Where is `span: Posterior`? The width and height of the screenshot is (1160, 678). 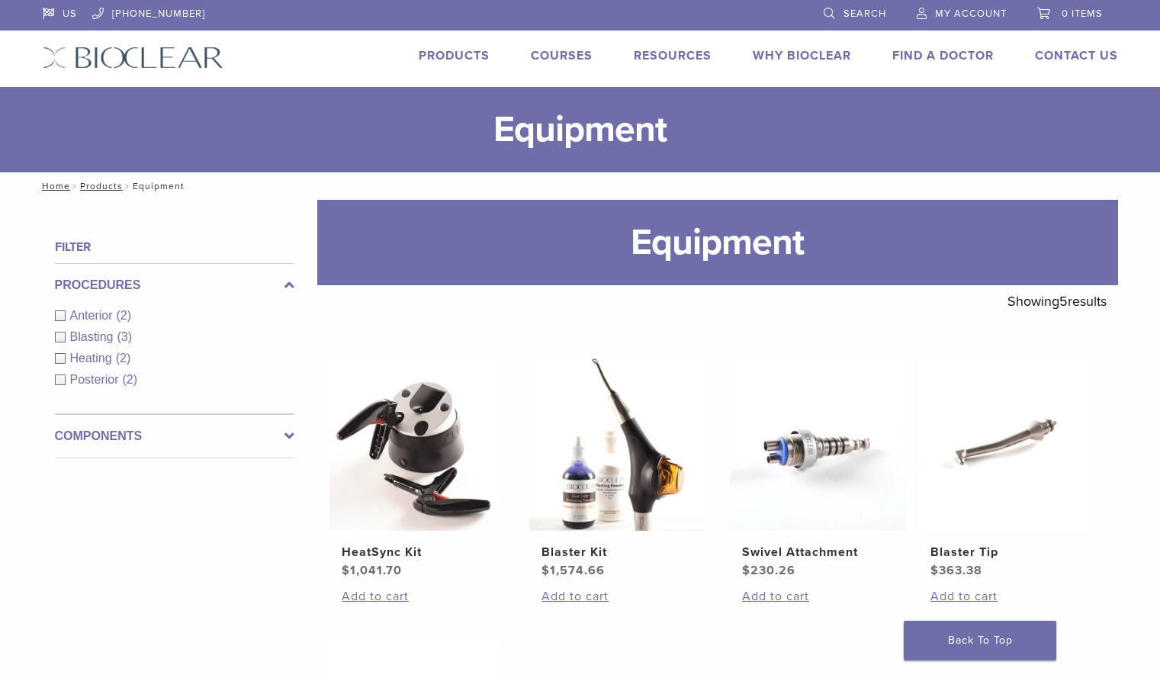 span: Posterior is located at coordinates (96, 379).